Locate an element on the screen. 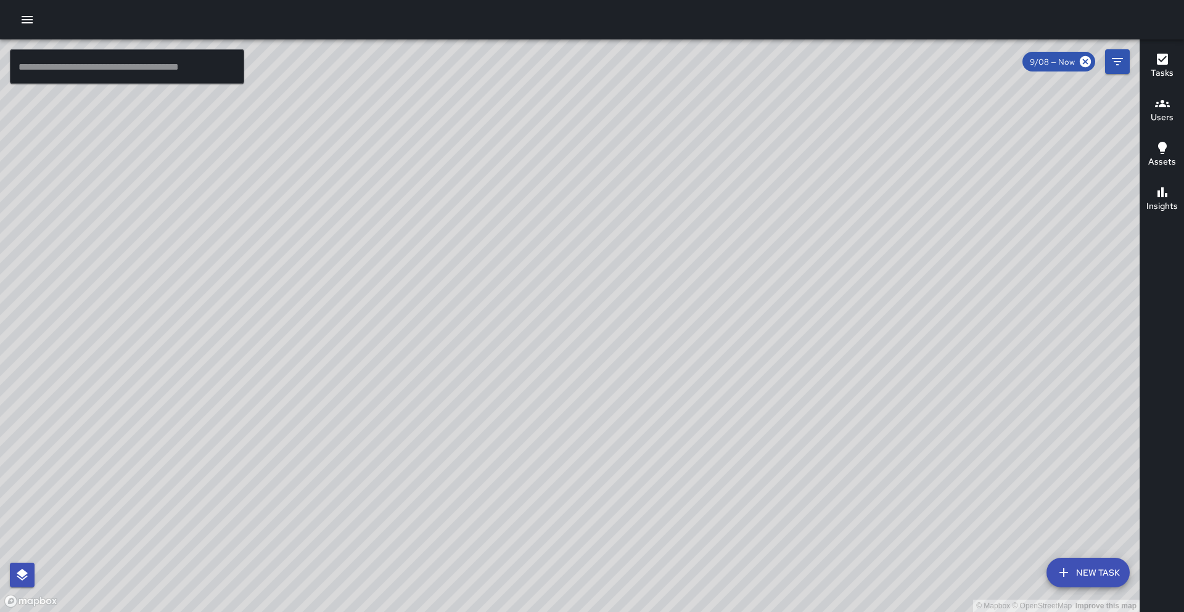  h6: Insights is located at coordinates (1162, 207).